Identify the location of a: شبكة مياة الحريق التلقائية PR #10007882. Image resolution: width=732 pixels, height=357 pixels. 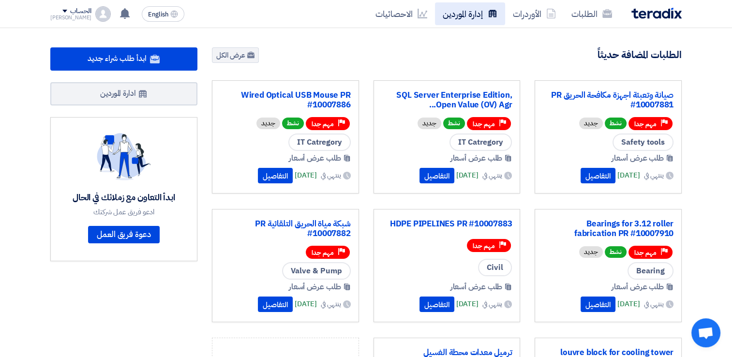
(285, 229).